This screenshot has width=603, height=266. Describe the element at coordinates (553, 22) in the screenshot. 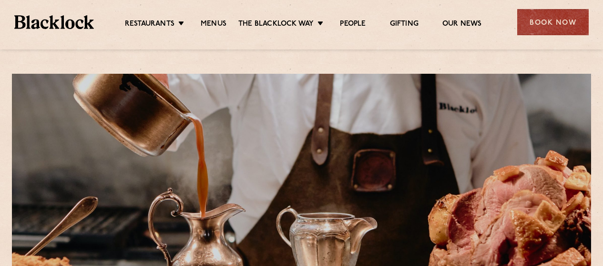

I see `div: Book Now` at that location.